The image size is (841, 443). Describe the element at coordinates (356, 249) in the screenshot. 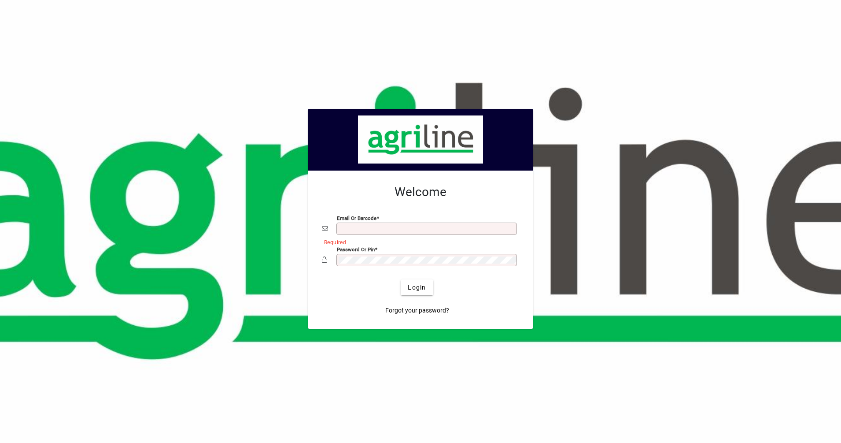

I see `mat-label: Password or Pin` at that location.